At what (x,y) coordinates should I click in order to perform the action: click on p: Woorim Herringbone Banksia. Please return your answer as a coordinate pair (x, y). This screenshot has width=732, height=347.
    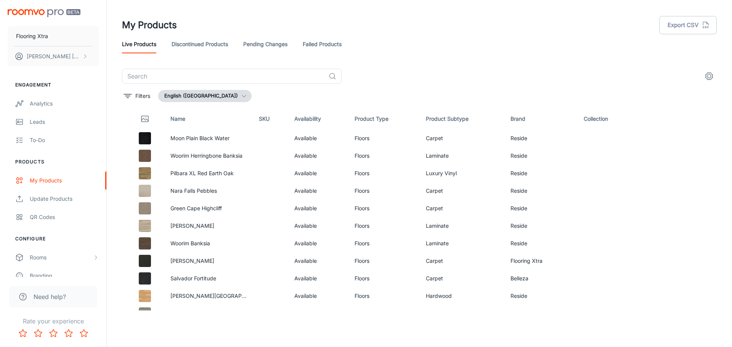
    Looking at the image, I should click on (209, 156).